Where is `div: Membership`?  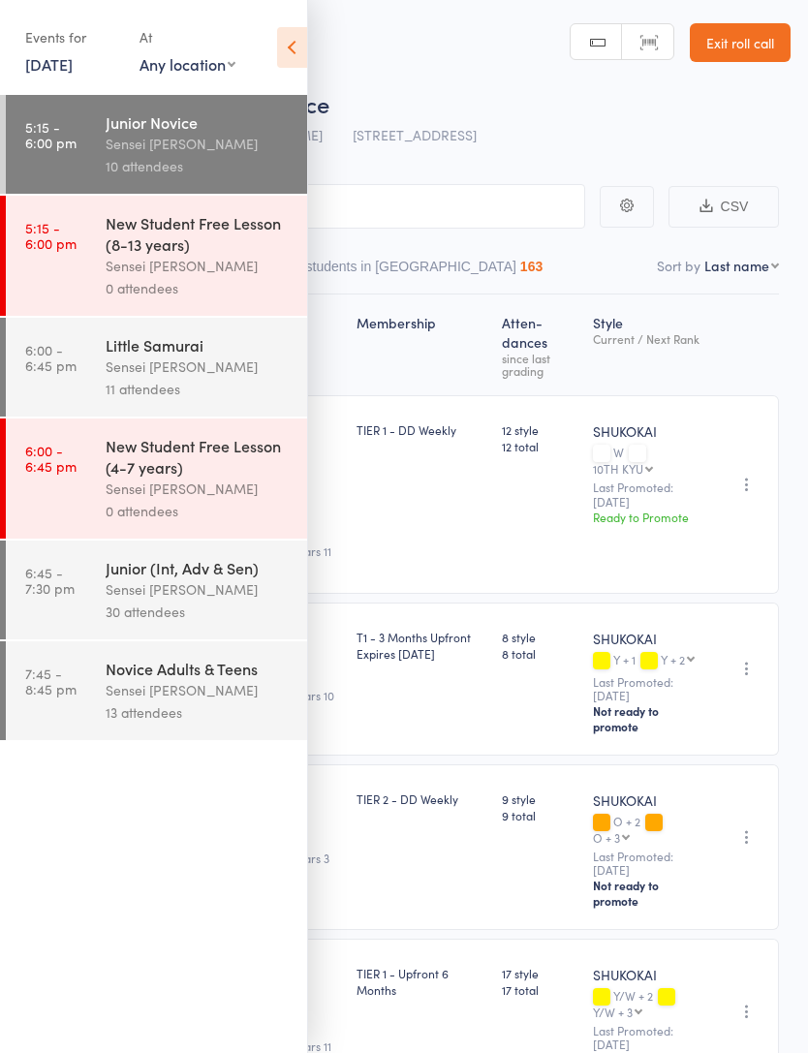
div: Membership is located at coordinates (421, 345).